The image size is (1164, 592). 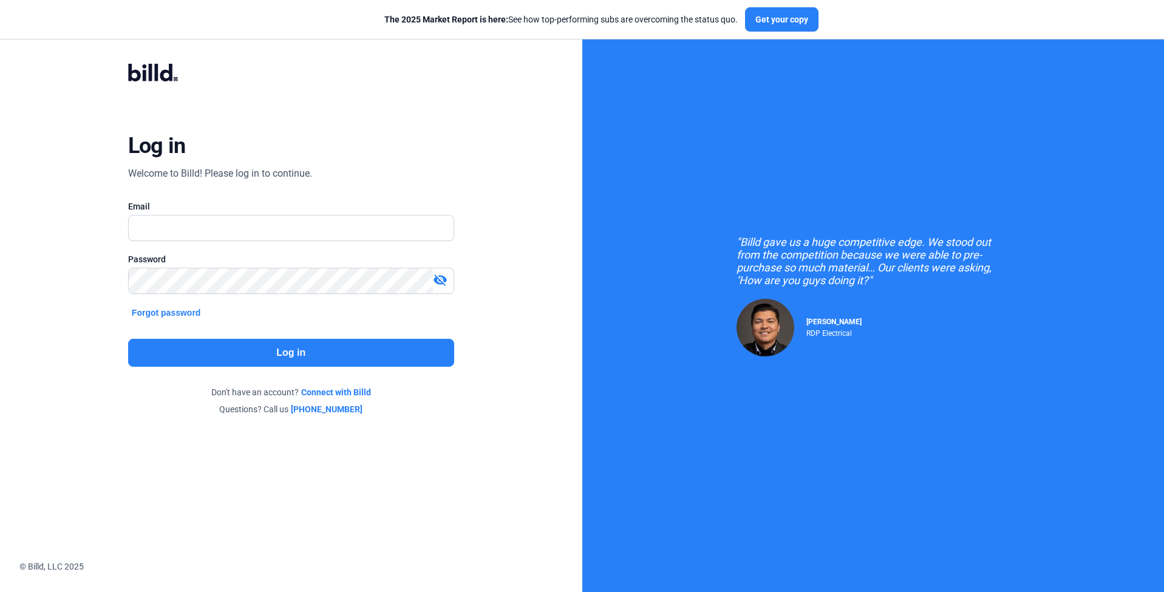 I want to click on div: Password, so click(x=291, y=259).